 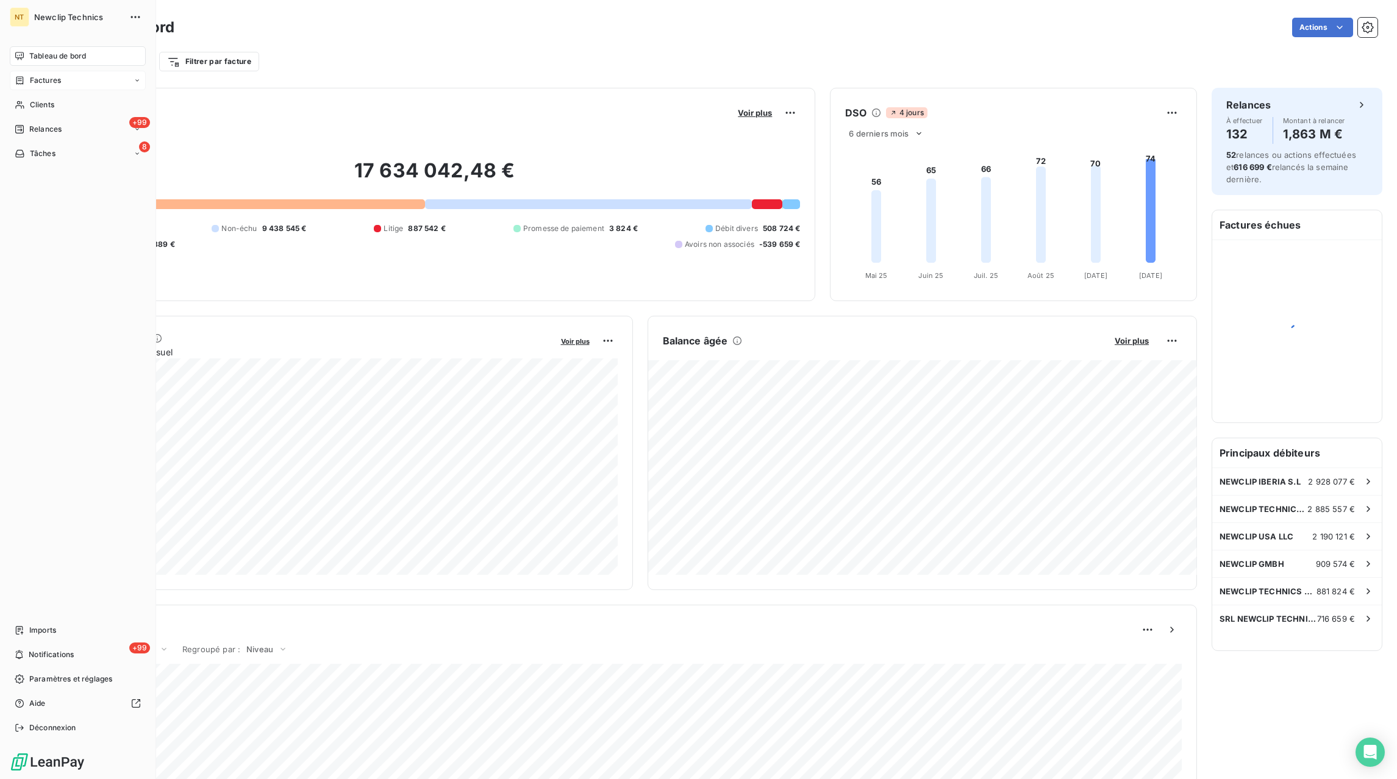 What do you see at coordinates (1268, 592) in the screenshot?
I see `span: NEWCLIP TECHNICS JAPAN KK` at bounding box center [1268, 592].